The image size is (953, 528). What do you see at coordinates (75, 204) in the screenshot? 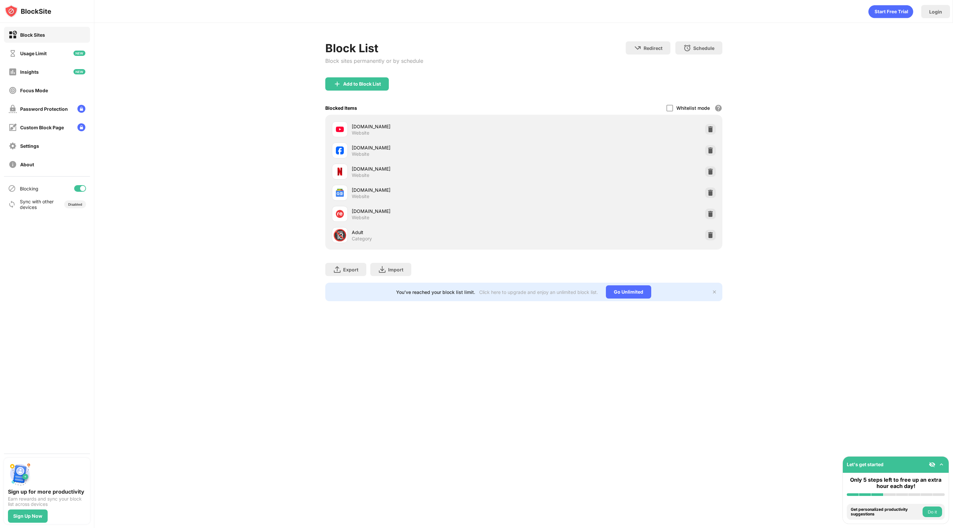
I see `div: Disabled` at bounding box center [75, 204].